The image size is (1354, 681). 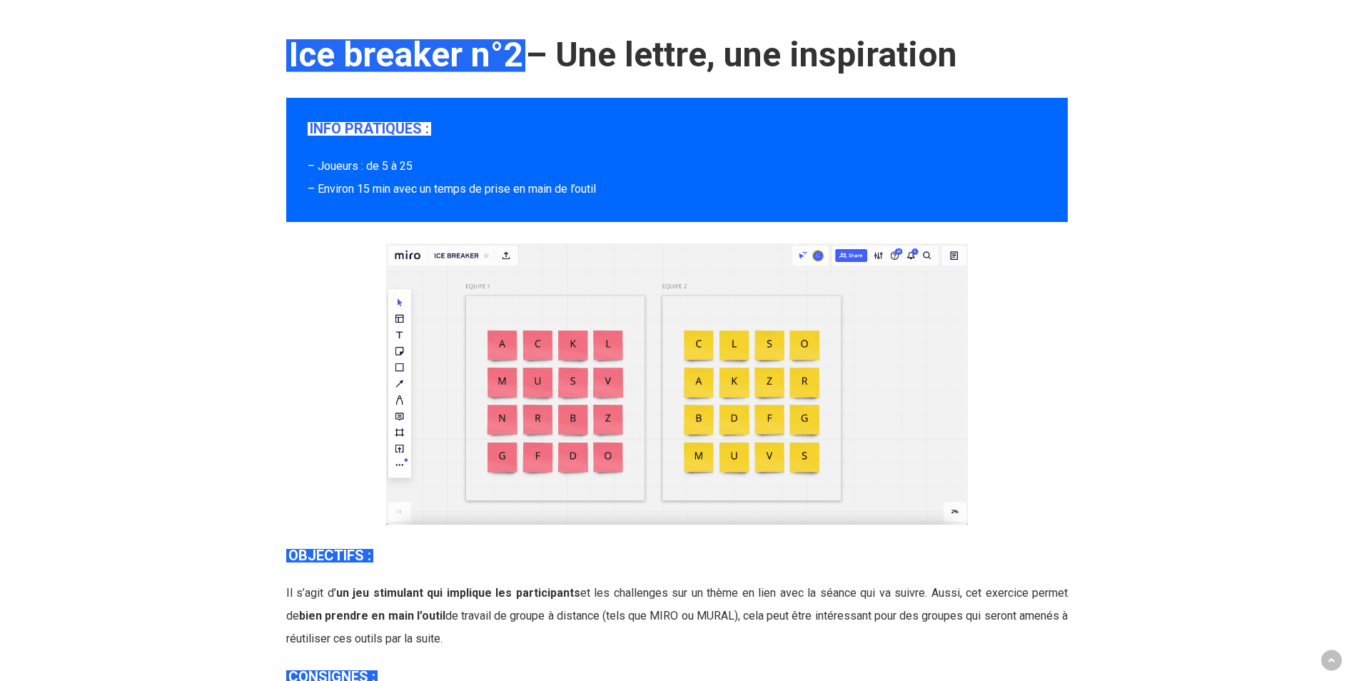 What do you see at coordinates (372, 615) in the screenshot?
I see `strong: bien prendre en main l’outil` at bounding box center [372, 615].